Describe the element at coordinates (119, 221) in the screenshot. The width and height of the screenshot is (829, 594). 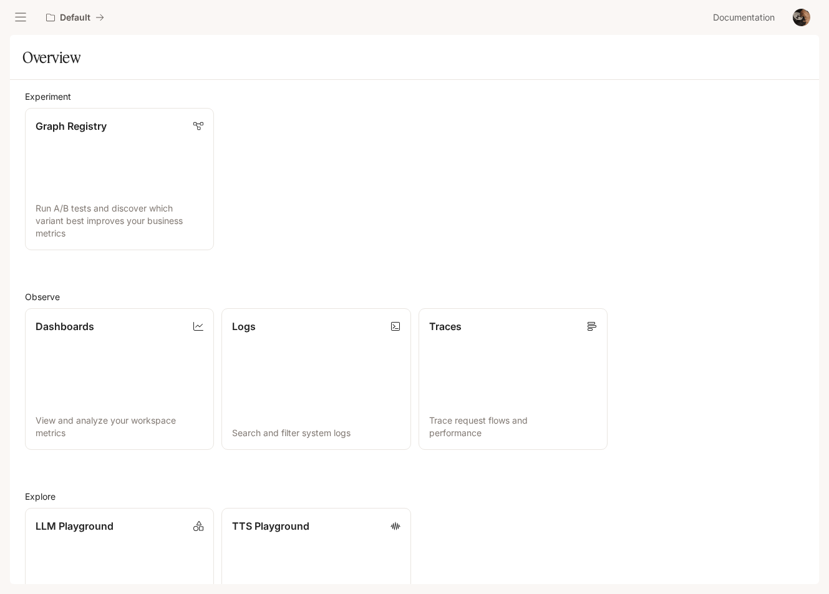
I see `p: Run A/B tests and discover which variant best improves your business metrics` at that location.